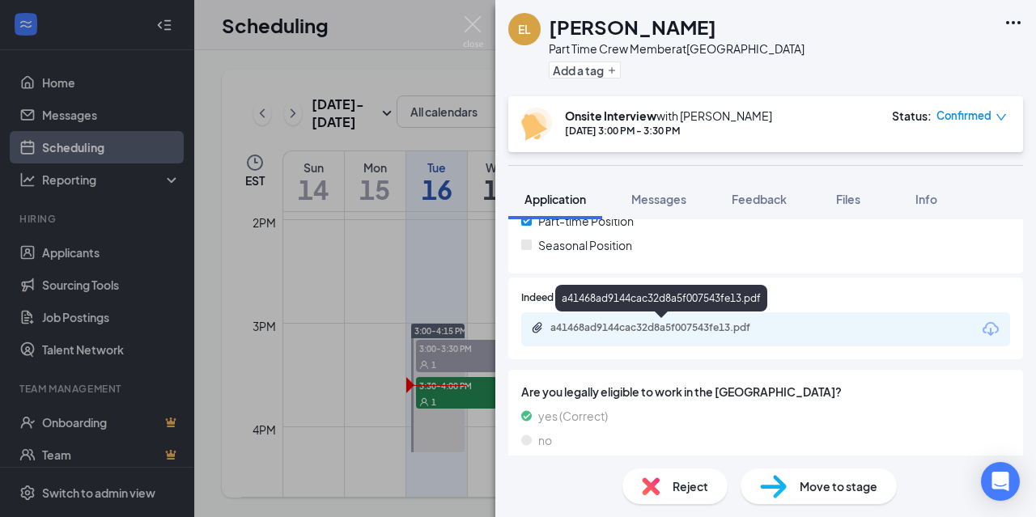 The image size is (1036, 517). What do you see at coordinates (1001, 117) in the screenshot?
I see `span: down` at bounding box center [1001, 117].